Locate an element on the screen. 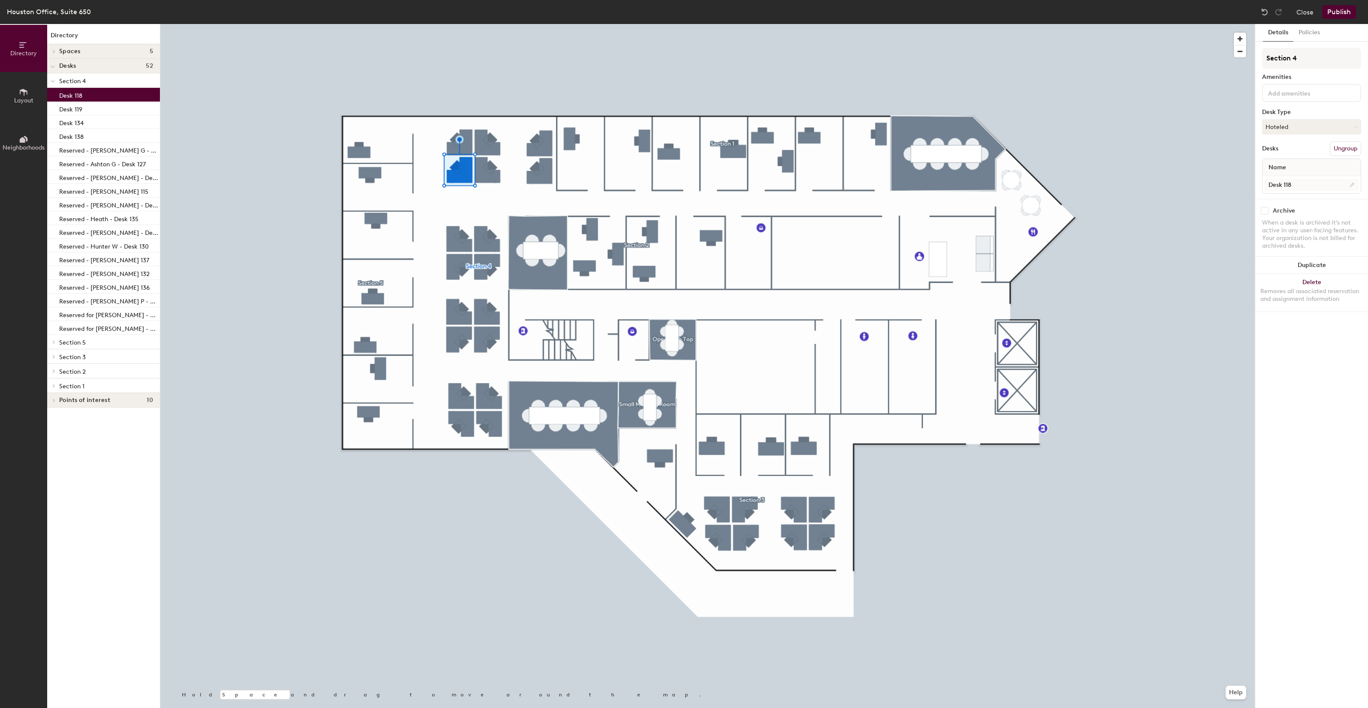 The height and width of the screenshot is (708, 1368). span: Points of interest is located at coordinates (84, 401).